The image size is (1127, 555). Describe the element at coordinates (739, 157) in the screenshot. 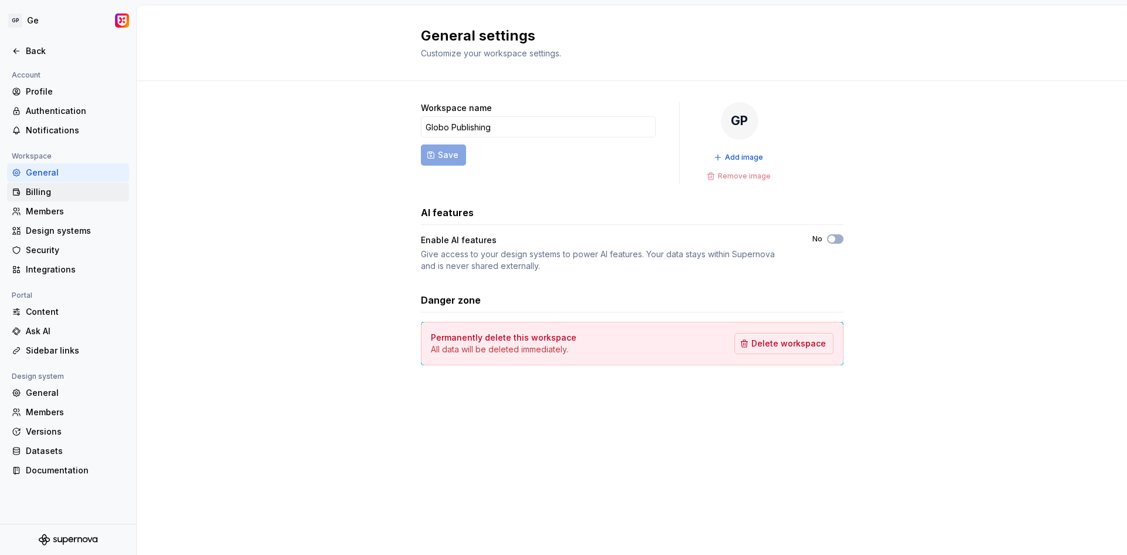

I see `button: Add image` at that location.